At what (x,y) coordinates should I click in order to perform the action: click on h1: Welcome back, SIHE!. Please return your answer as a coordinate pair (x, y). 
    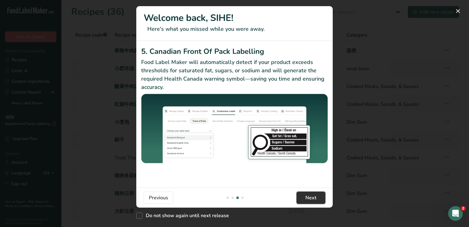
    Looking at the image, I should click on (235, 18).